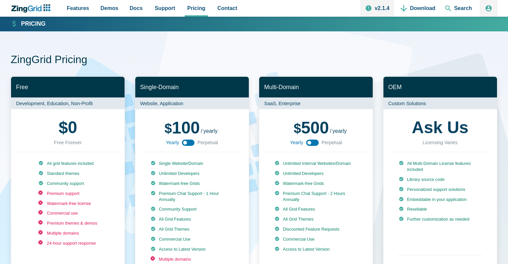  Describe the element at coordinates (316, 197) in the screenshot. I see `li: Premium Chat Support - 2 Hours Annually` at that location.